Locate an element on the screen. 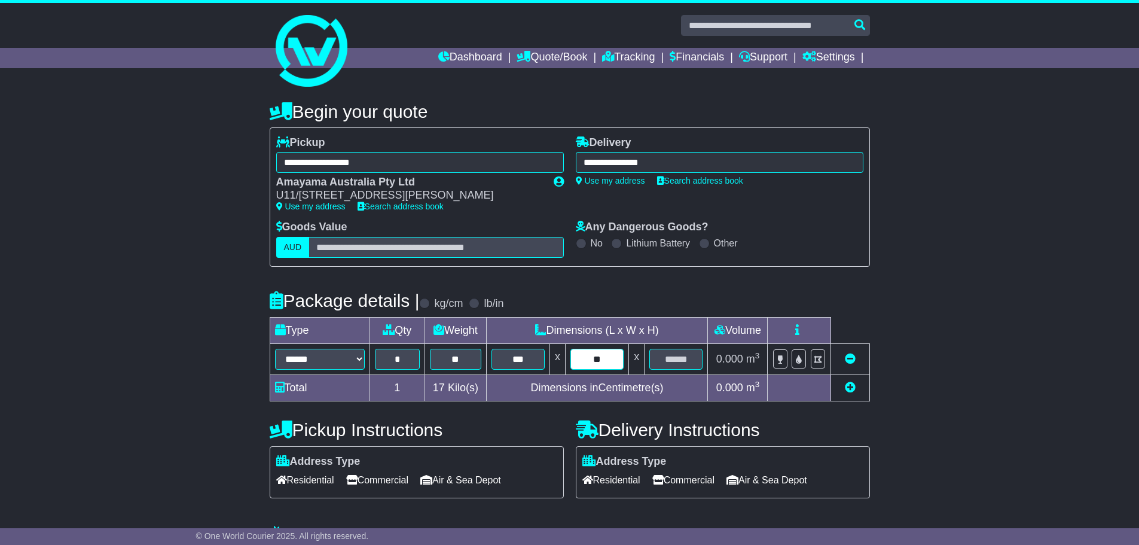 Image resolution: width=1139 pixels, height=545 pixels. label: Delivery is located at coordinates (603, 143).